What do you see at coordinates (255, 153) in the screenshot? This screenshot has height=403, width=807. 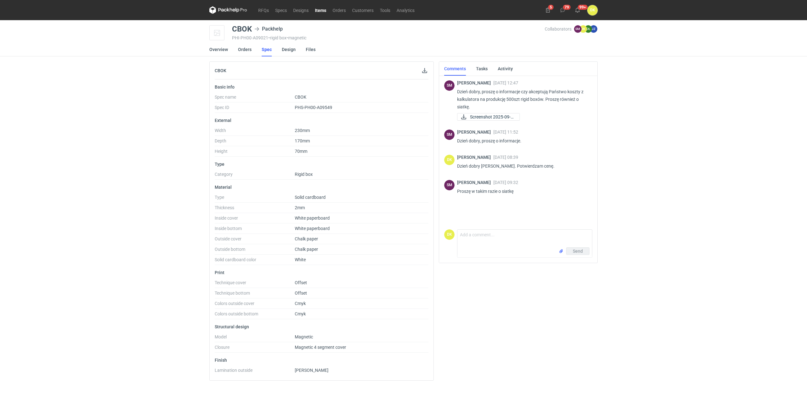 I see `dt: Height` at bounding box center [255, 153].